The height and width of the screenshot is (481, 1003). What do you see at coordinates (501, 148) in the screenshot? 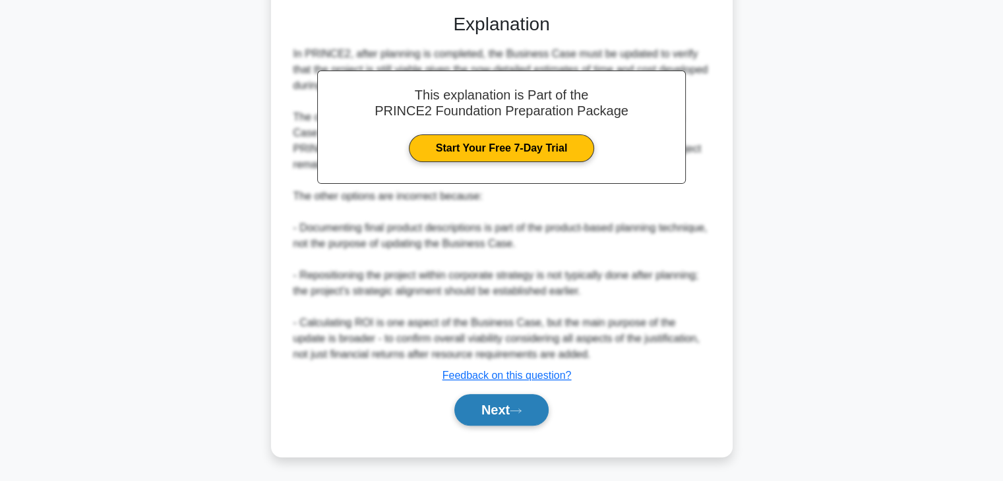
I see `a: Start Your Free 7-Day Trial` at bounding box center [501, 148].